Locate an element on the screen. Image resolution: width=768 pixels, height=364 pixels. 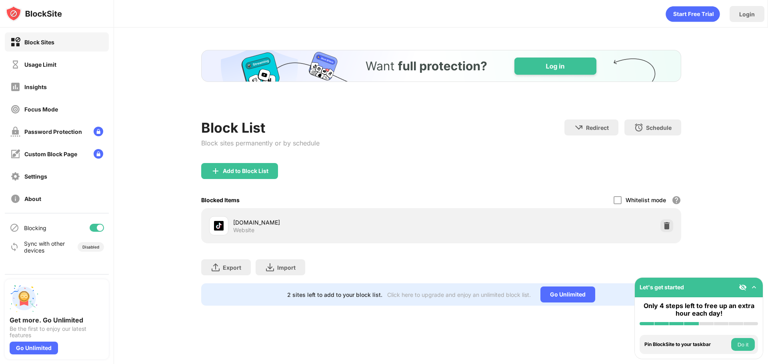
div: Password Protection is located at coordinates (53, 132).